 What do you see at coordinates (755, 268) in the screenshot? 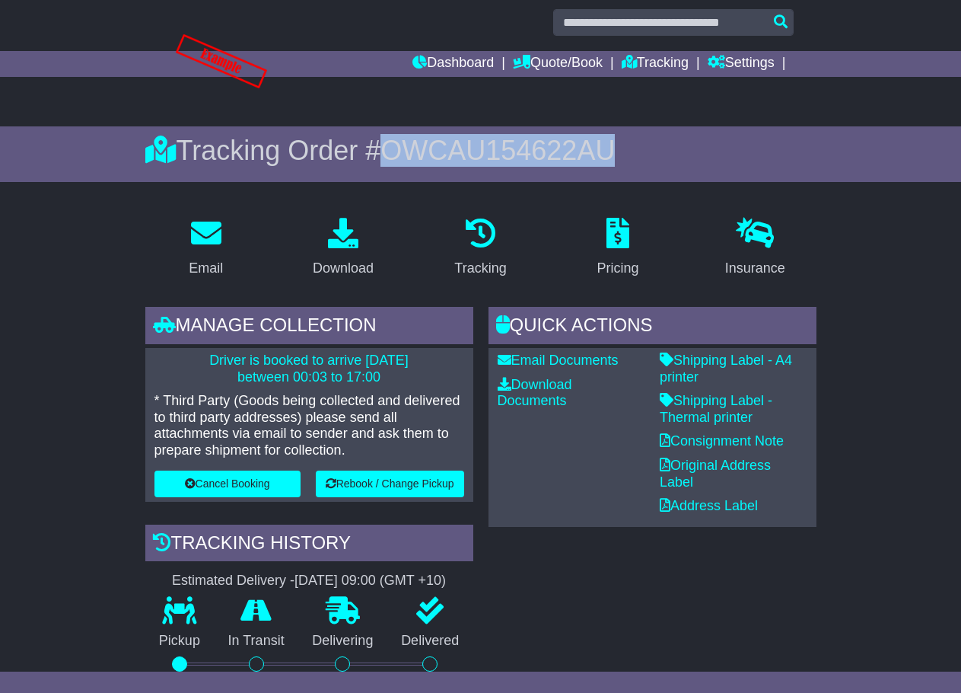
I see `div: Insurance` at bounding box center [755, 268].